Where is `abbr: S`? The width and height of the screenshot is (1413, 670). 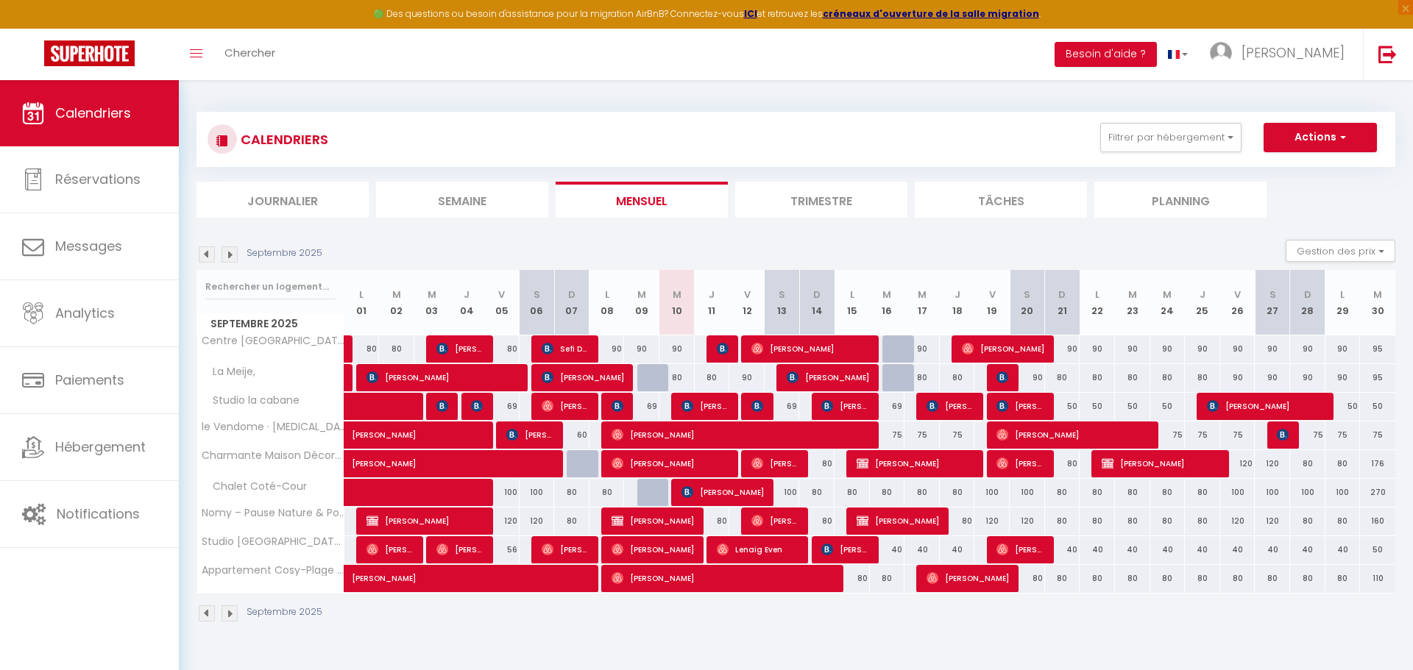
abbr: S is located at coordinates (781, 294).